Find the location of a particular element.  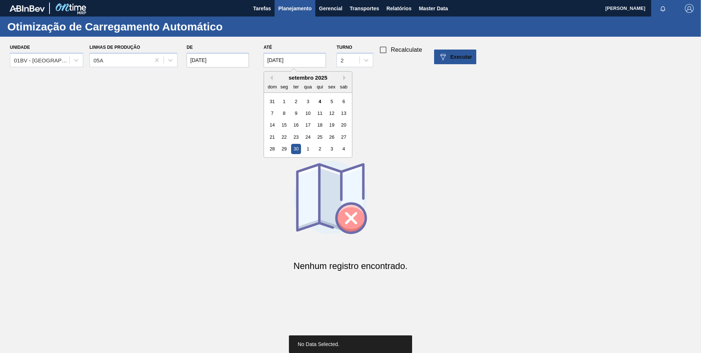

span: Gerencial is located at coordinates (331, 8).